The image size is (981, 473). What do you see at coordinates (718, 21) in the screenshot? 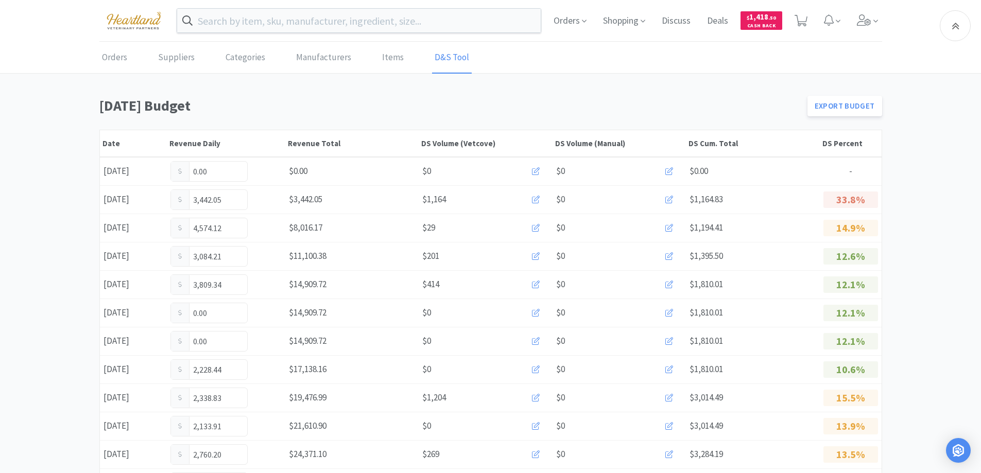
I see `a: Deals` at bounding box center [718, 21].